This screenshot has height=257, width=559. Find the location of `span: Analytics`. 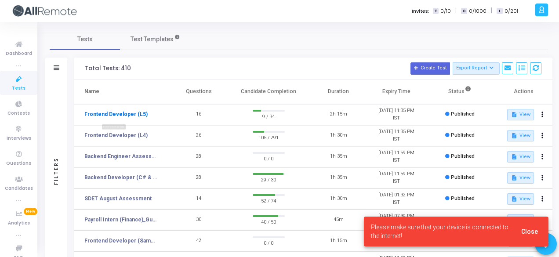

span: Analytics is located at coordinates (19, 223).